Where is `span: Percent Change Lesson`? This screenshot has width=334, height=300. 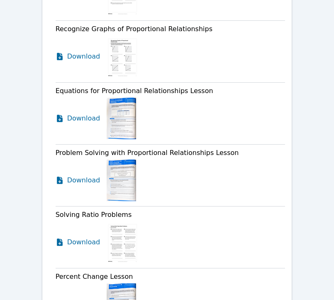
span: Percent Change Lesson is located at coordinates (94, 276).